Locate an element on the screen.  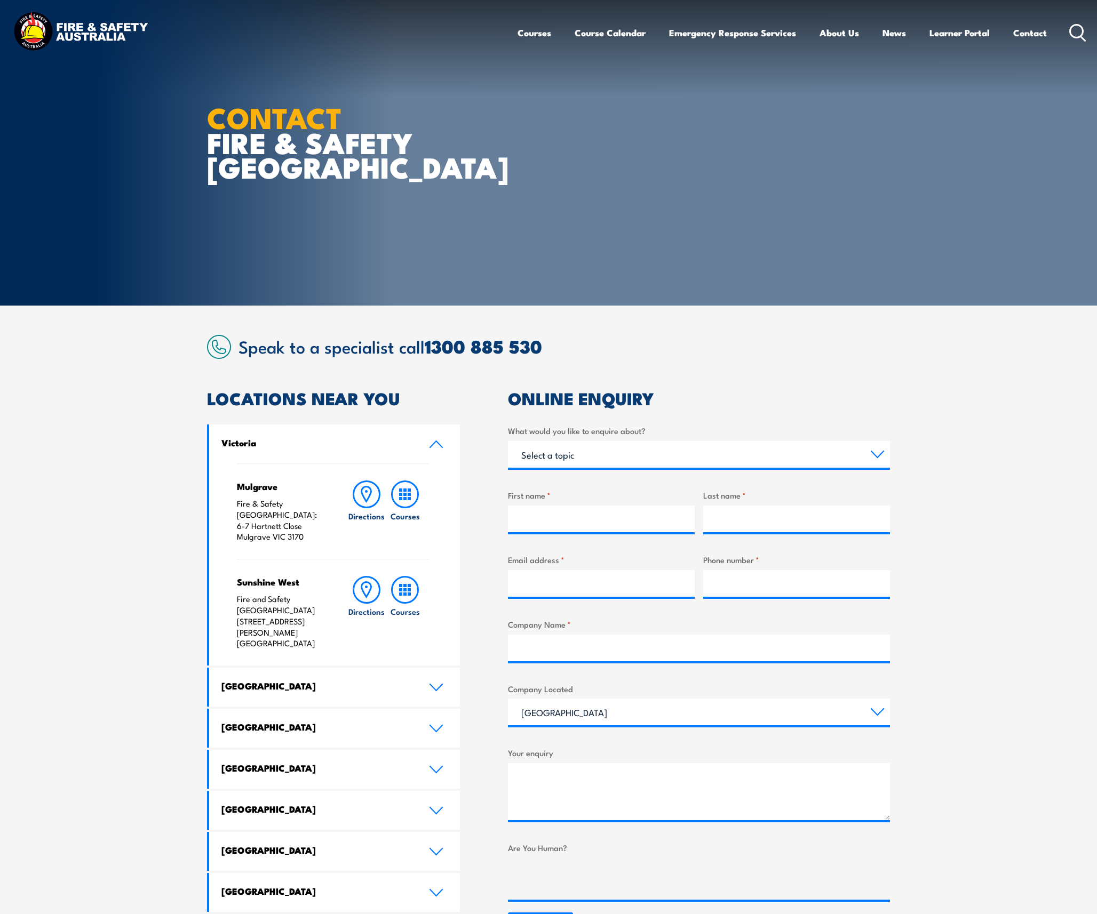
h4: Victoria is located at coordinates (317, 443).